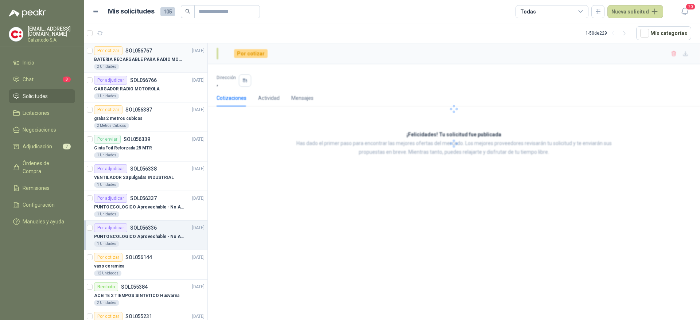 The height and width of the screenshot is (320, 700). What do you see at coordinates (118, 119) in the screenshot?
I see `p: graba 2 metros cubicos` at bounding box center [118, 119].